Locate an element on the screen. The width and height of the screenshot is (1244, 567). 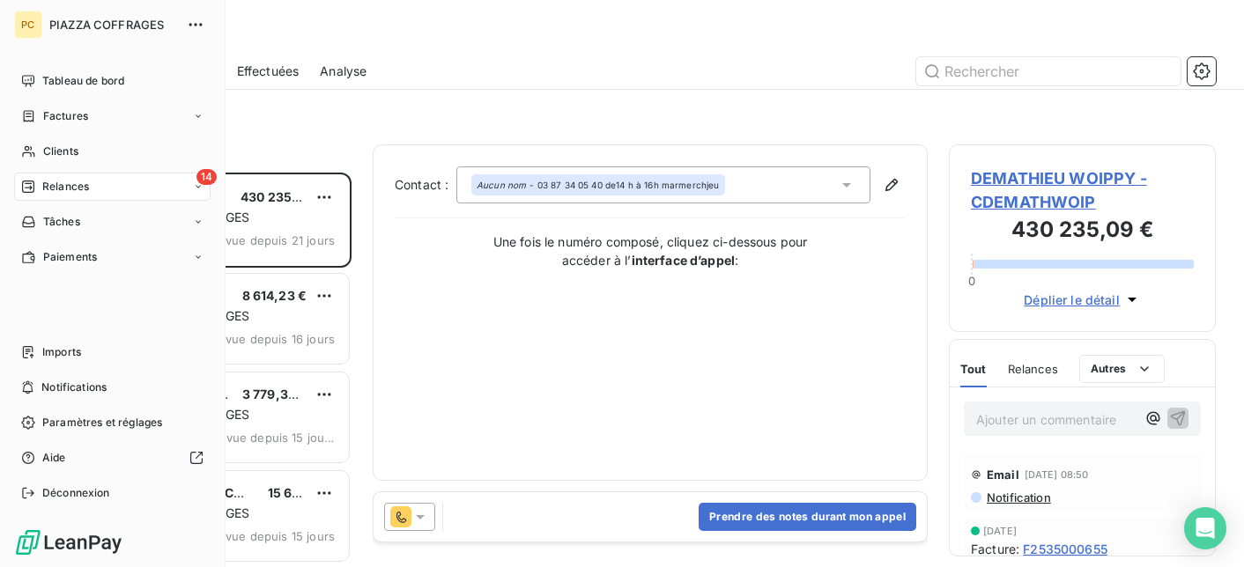
button: Déplier le détail is located at coordinates (1082, 300).